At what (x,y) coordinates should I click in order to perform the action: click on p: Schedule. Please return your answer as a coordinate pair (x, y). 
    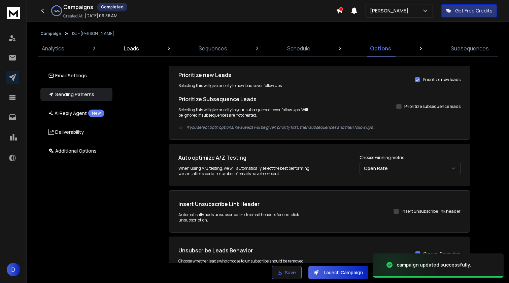
    Looking at the image, I should click on (298, 48).